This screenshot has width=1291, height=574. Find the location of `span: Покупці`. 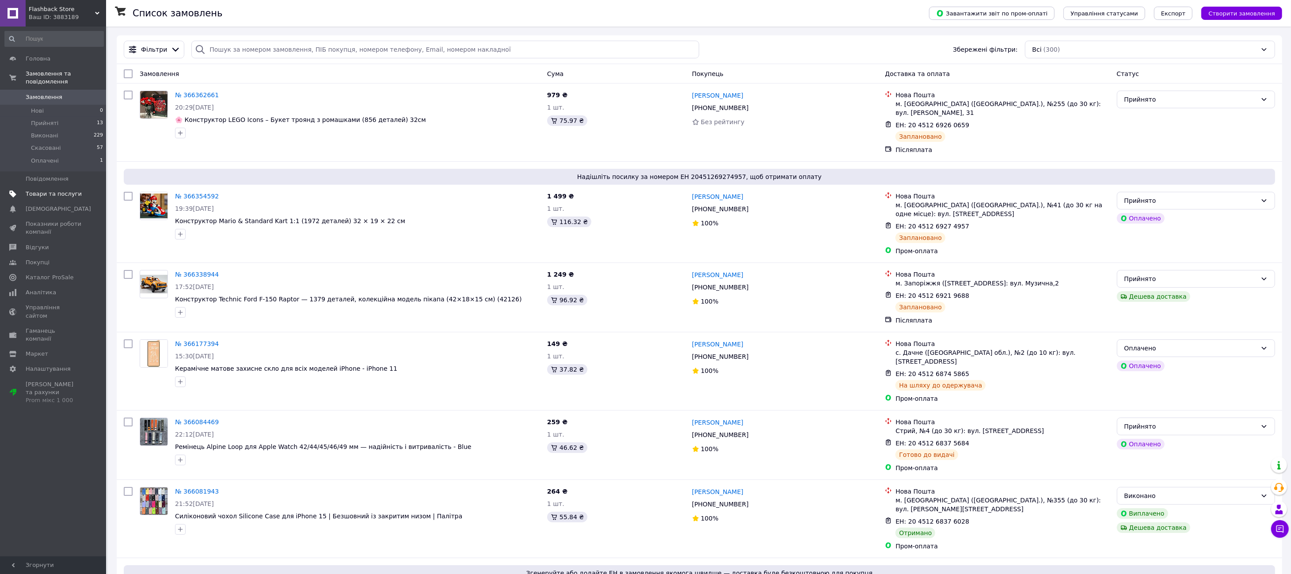

span: Покупці is located at coordinates (38, 263).